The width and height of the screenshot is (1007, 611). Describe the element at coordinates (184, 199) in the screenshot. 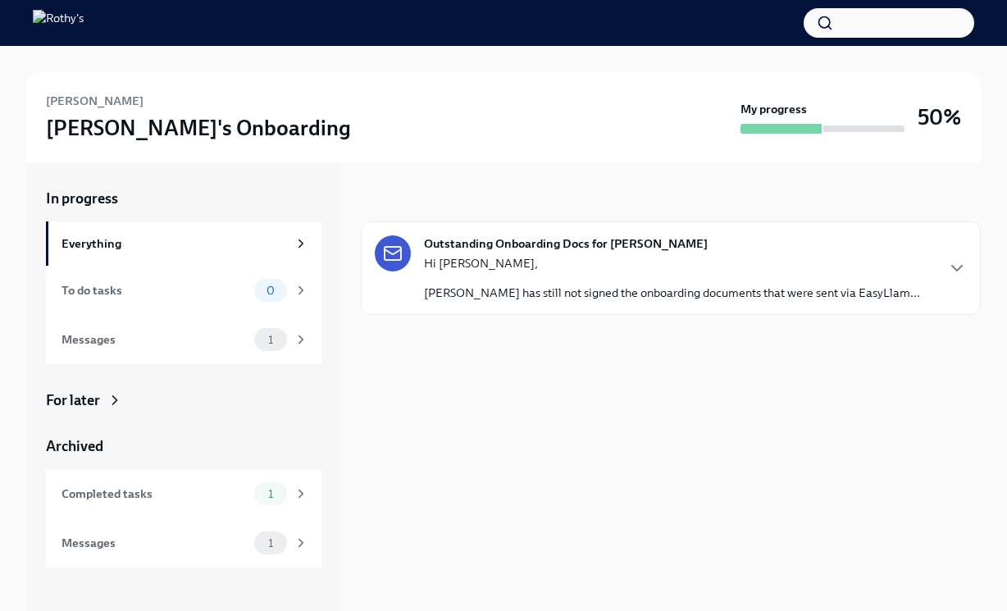

I see `a: In progress` at that location.